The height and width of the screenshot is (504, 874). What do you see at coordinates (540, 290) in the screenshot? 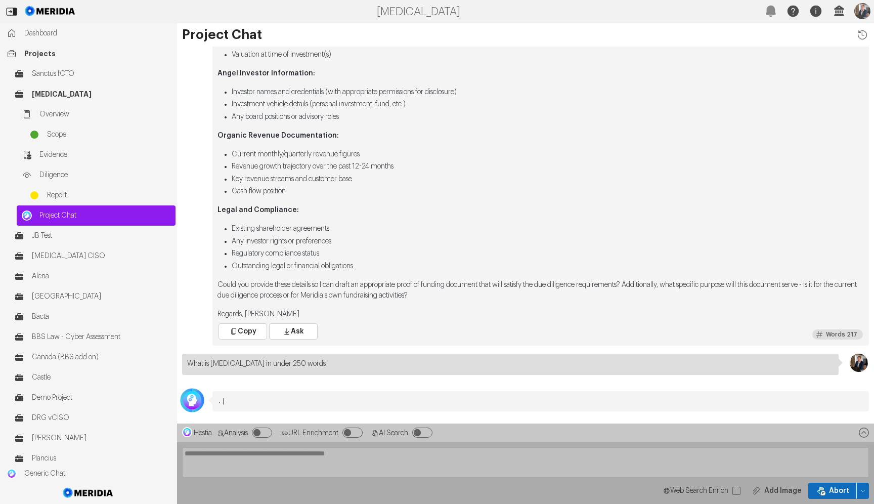
I see `p: Could you provide these details so I can draft an appropriate proof of funding document that will...` at bounding box center [540, 290].